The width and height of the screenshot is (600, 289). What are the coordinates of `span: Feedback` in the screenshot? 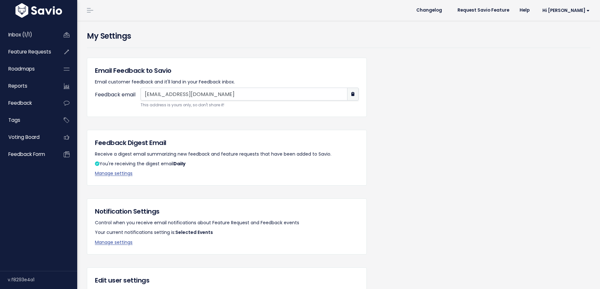 It's located at (20, 103).